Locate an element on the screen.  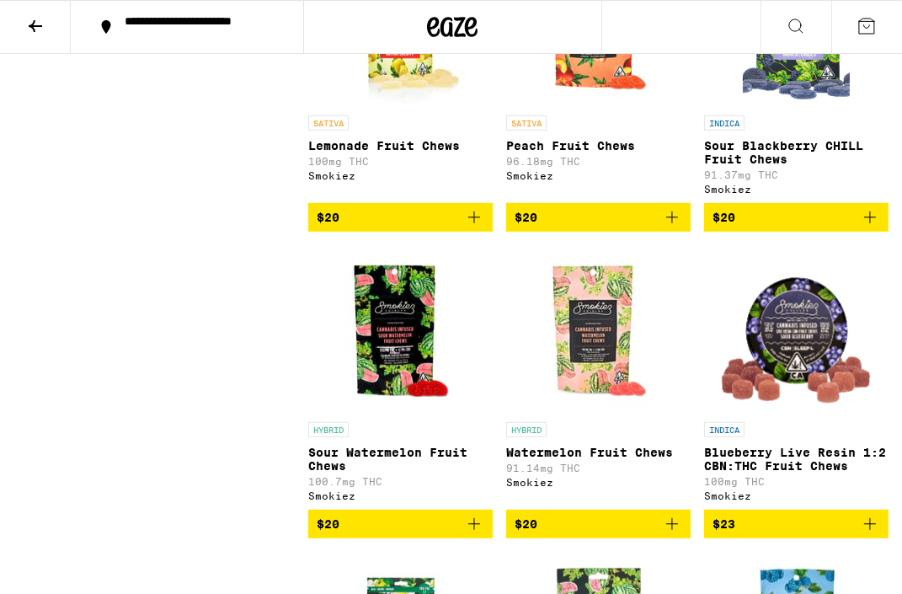
p: 100.7mg THC is located at coordinates (400, 481).